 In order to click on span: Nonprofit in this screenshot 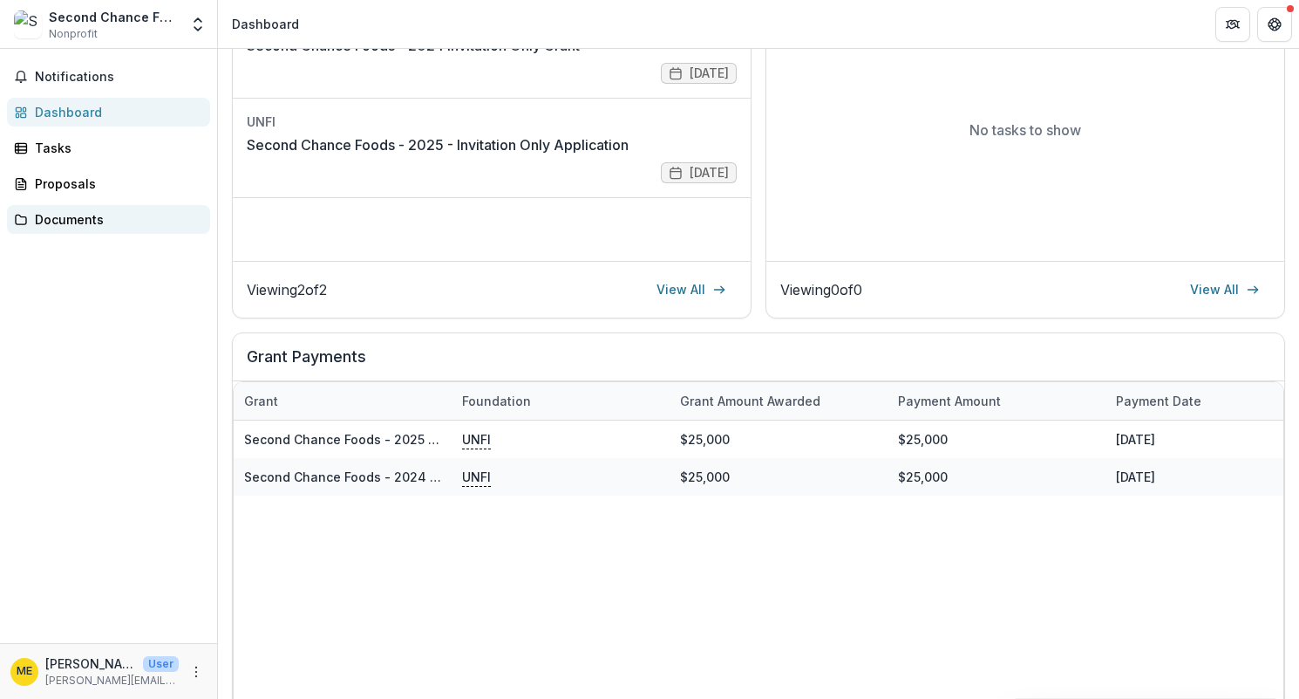, I will do `click(73, 34)`.